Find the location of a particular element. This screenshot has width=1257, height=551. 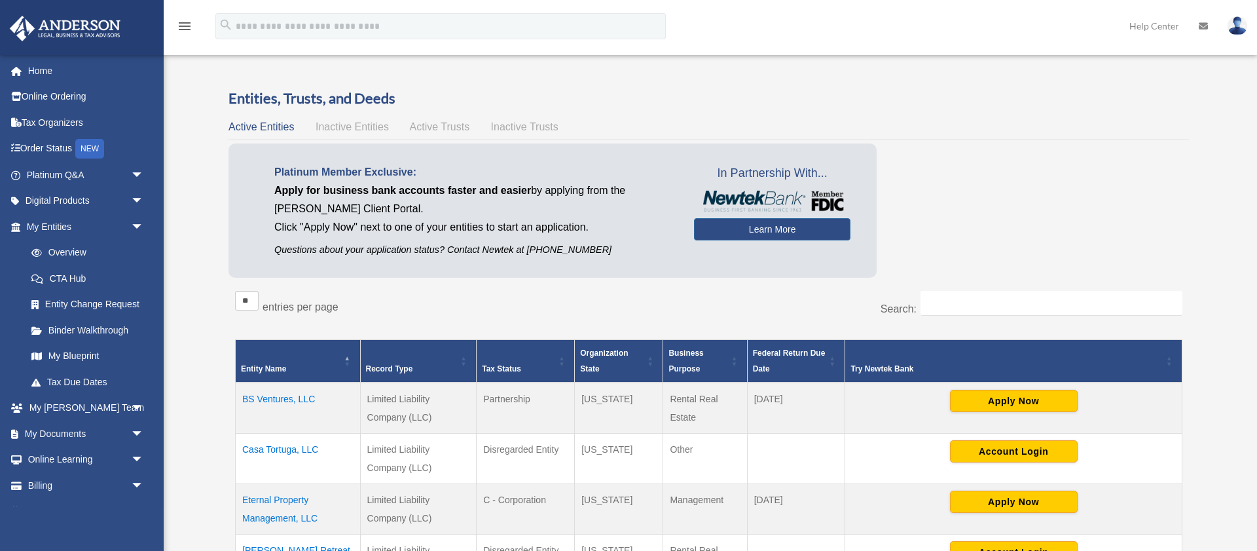

img: Anderson Advisors Platinum Portal is located at coordinates (65, 28).